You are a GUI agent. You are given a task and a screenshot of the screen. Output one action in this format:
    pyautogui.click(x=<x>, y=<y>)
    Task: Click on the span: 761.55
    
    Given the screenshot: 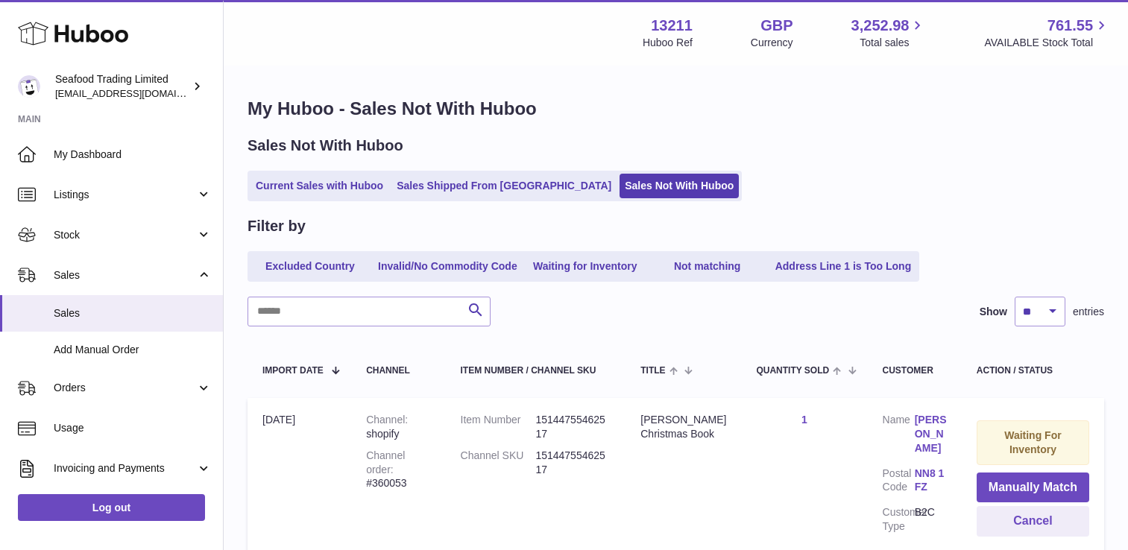 What is the action you would take?
    pyautogui.click(x=1070, y=25)
    